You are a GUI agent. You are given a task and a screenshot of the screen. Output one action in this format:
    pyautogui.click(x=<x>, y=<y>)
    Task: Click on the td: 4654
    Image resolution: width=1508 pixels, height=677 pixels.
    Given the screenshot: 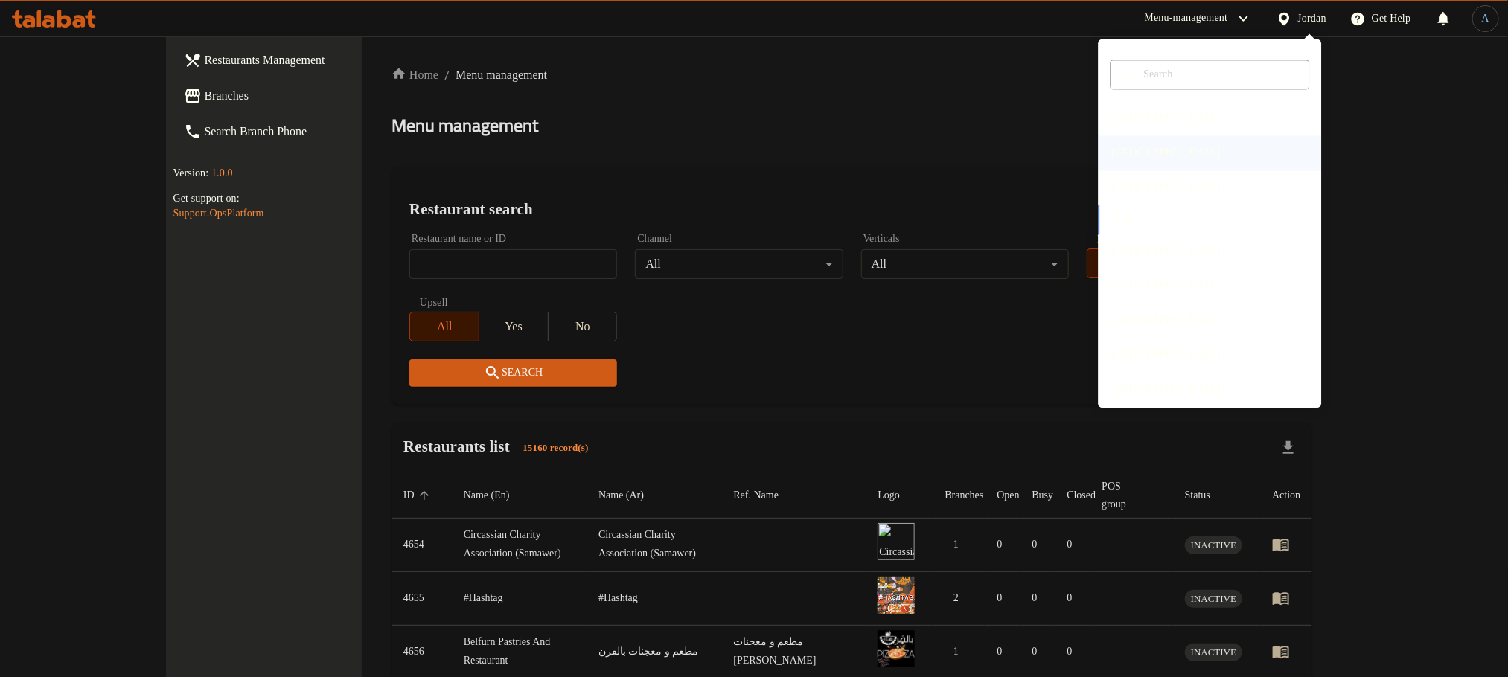 What is the action you would take?
    pyautogui.click(x=421, y=545)
    